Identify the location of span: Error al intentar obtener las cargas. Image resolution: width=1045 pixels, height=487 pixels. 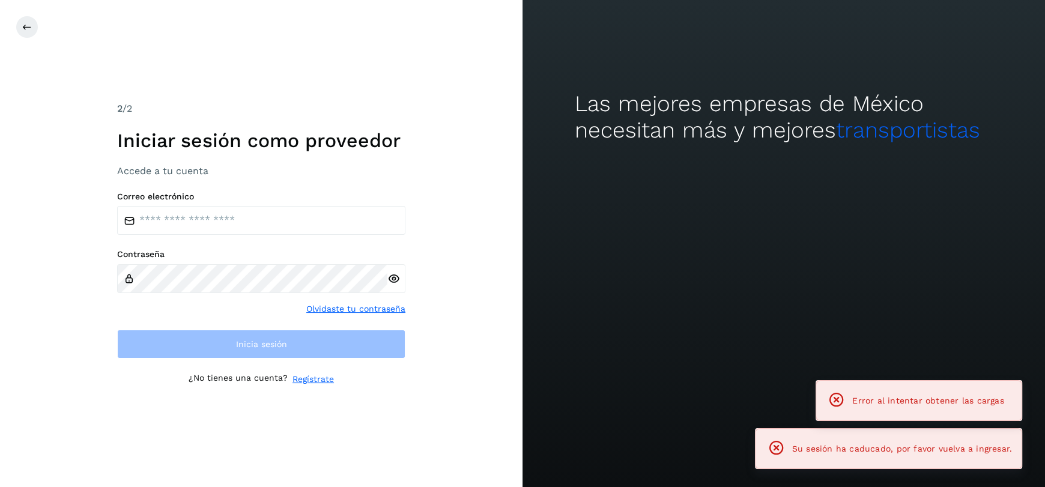
(928, 400).